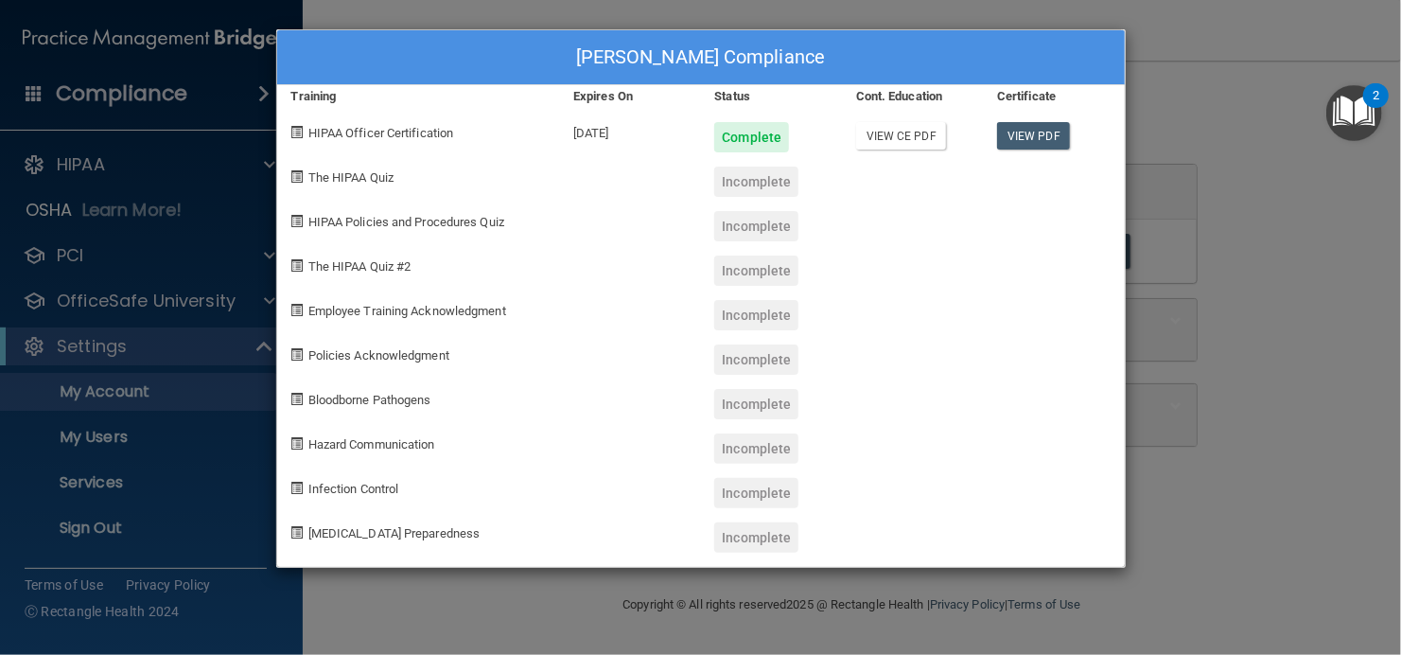 The width and height of the screenshot is (1401, 655). What do you see at coordinates (629, 97) in the screenshot?
I see `div: Expires On` at bounding box center [629, 97].